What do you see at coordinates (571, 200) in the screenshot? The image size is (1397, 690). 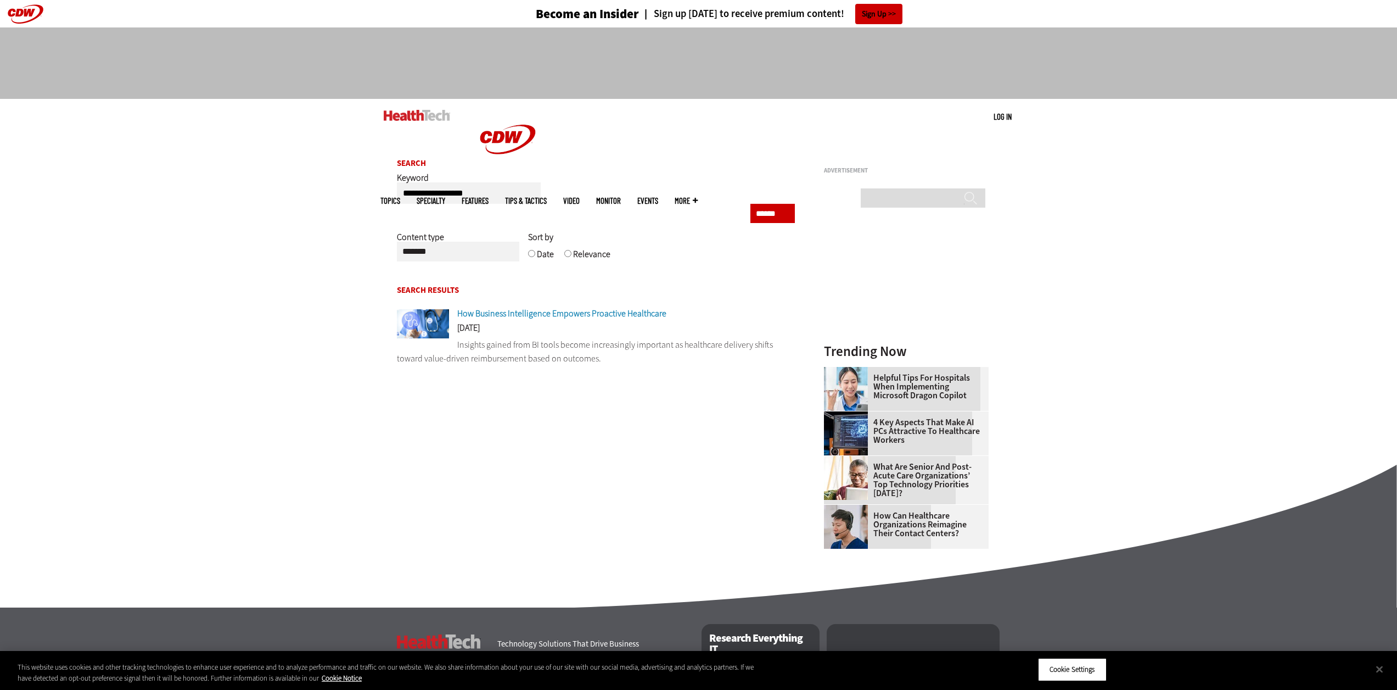 I see `a: Video` at bounding box center [571, 200].